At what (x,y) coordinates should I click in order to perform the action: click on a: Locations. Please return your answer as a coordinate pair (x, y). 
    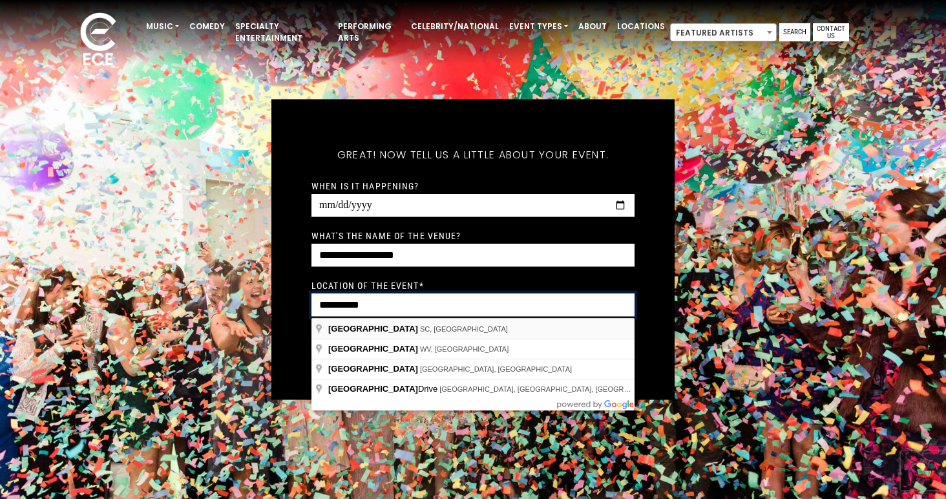
    Looking at the image, I should click on (641, 27).